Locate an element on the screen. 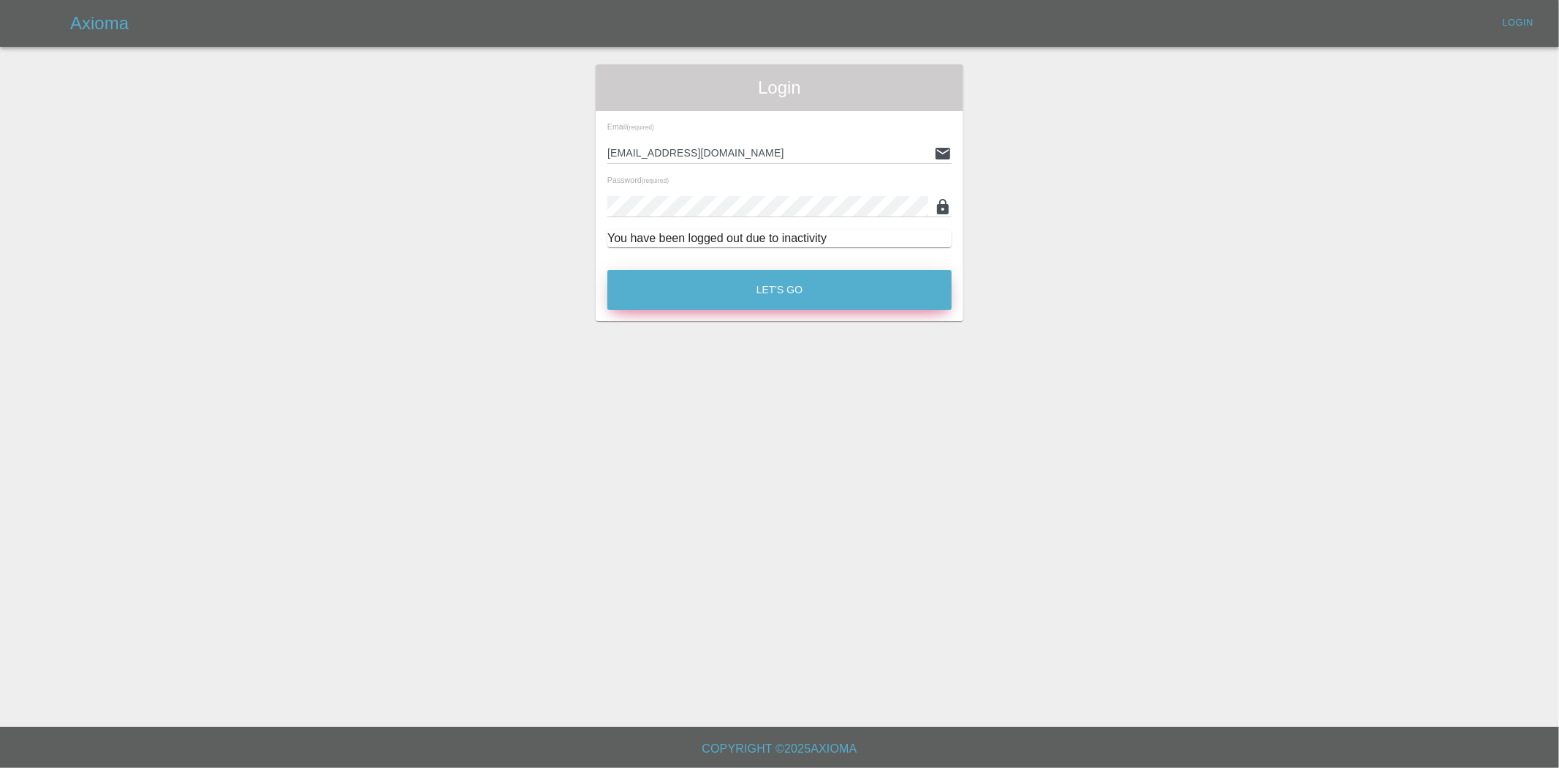  span: Password is located at coordinates (638, 180).